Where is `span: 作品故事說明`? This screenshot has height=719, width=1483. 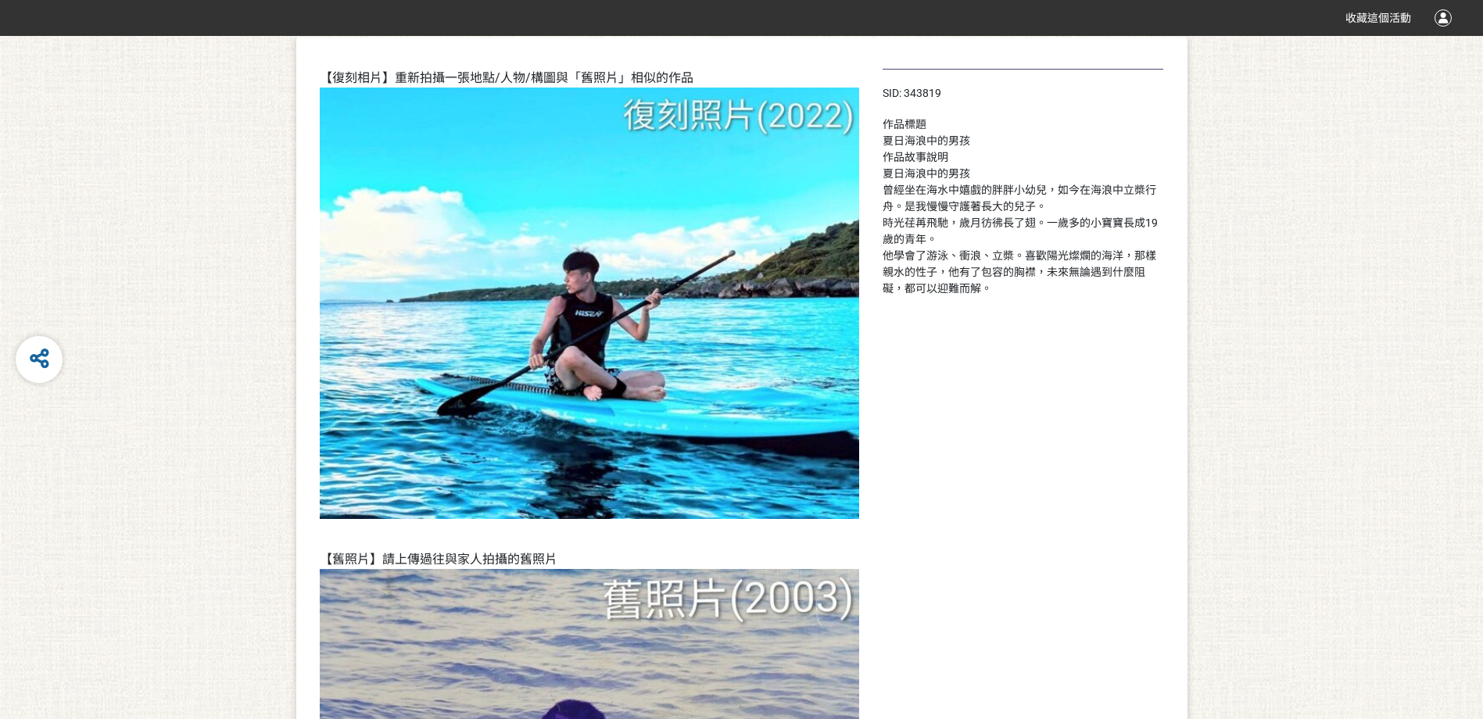
span: 作品故事說明 is located at coordinates (915, 157).